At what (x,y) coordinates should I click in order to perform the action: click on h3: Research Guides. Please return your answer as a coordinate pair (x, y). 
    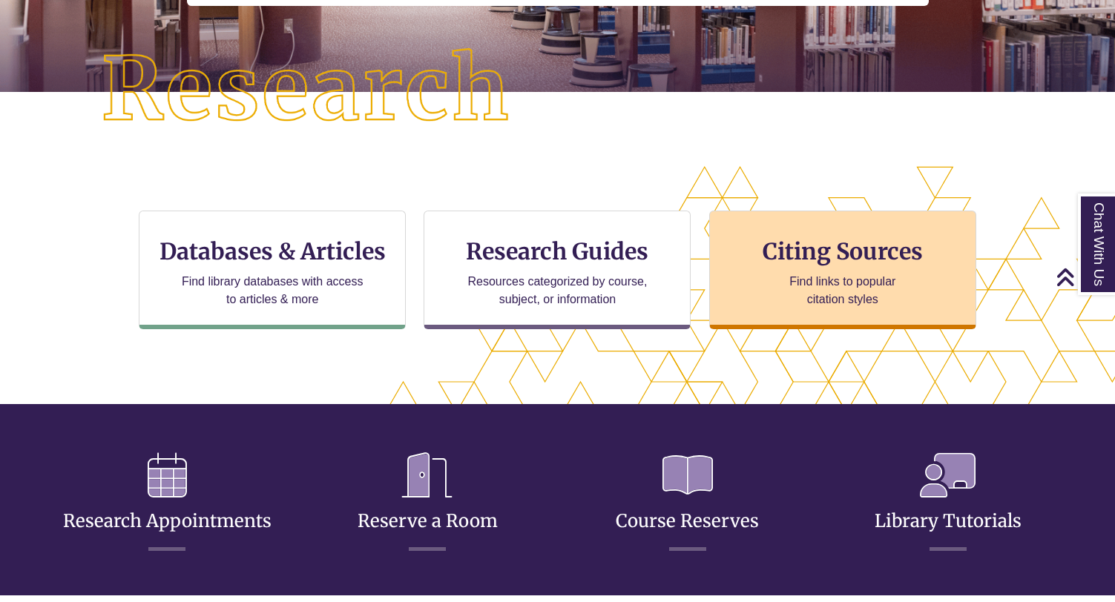
    Looking at the image, I should click on (557, 251).